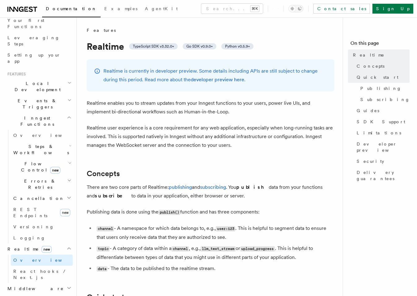  Describe the element at coordinates (296, 9) in the screenshot. I see `button: Toggle dark mode` at that location.